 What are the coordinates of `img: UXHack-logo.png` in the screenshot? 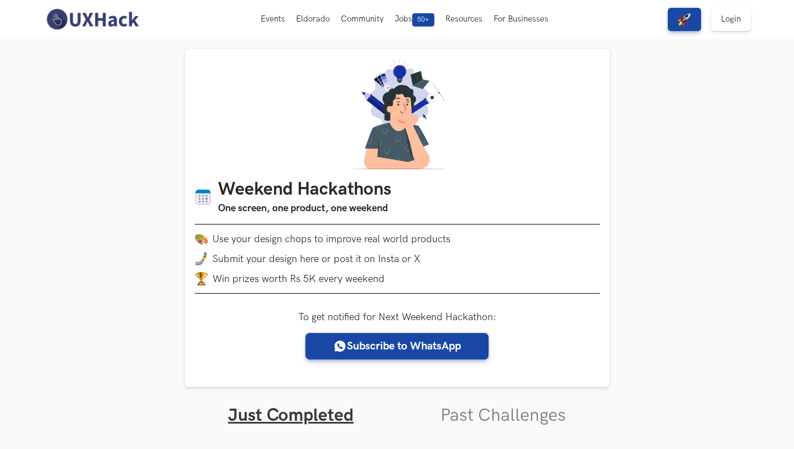 It's located at (92, 19).